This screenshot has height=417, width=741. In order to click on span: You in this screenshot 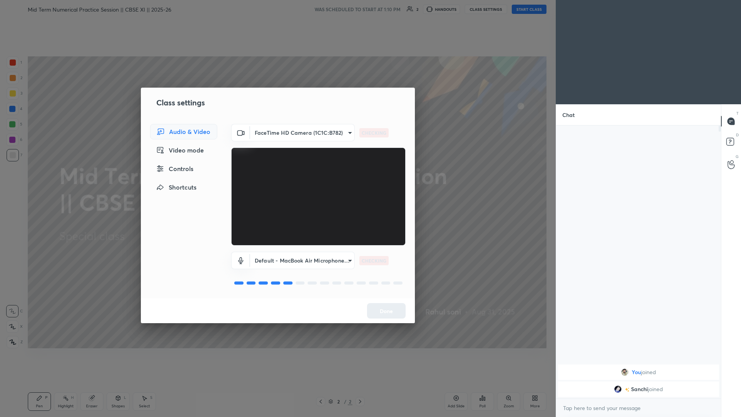, I will do `click(637, 372)`.